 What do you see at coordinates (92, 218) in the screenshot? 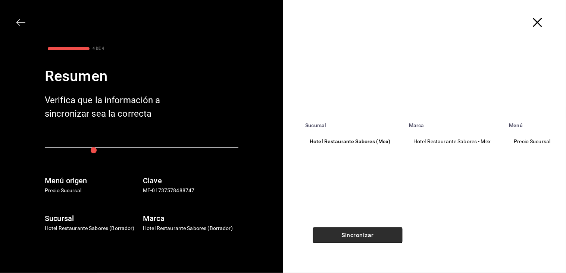
I see `h6: Sucursal` at bounding box center [92, 218].